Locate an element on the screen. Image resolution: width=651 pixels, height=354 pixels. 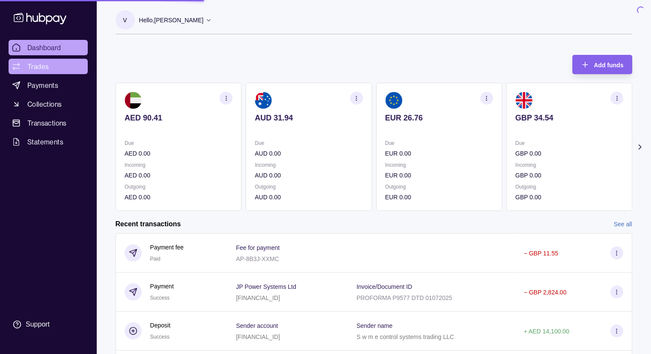
span: Transactions is located at coordinates (47, 123).